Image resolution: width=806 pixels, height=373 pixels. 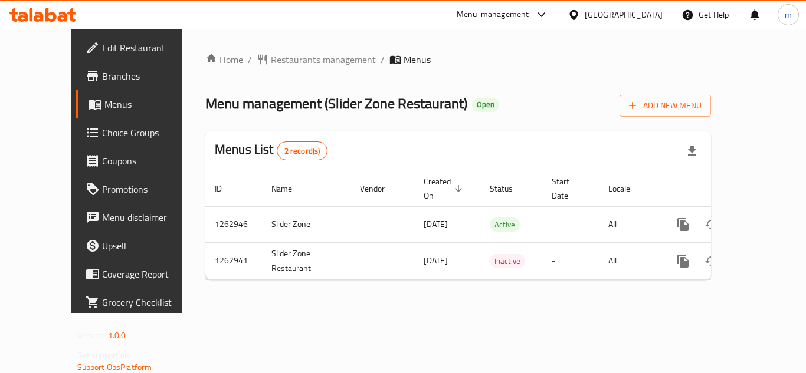 I want to click on div: Inactive, so click(x=507, y=261).